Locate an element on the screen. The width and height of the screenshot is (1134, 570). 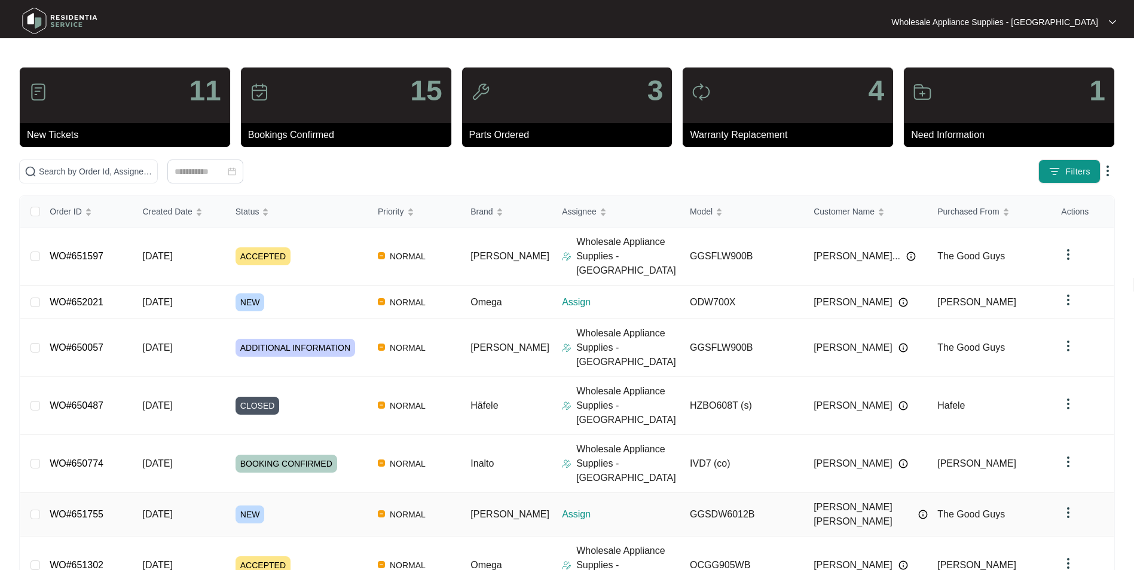
p: 1 is located at coordinates (1097, 91).